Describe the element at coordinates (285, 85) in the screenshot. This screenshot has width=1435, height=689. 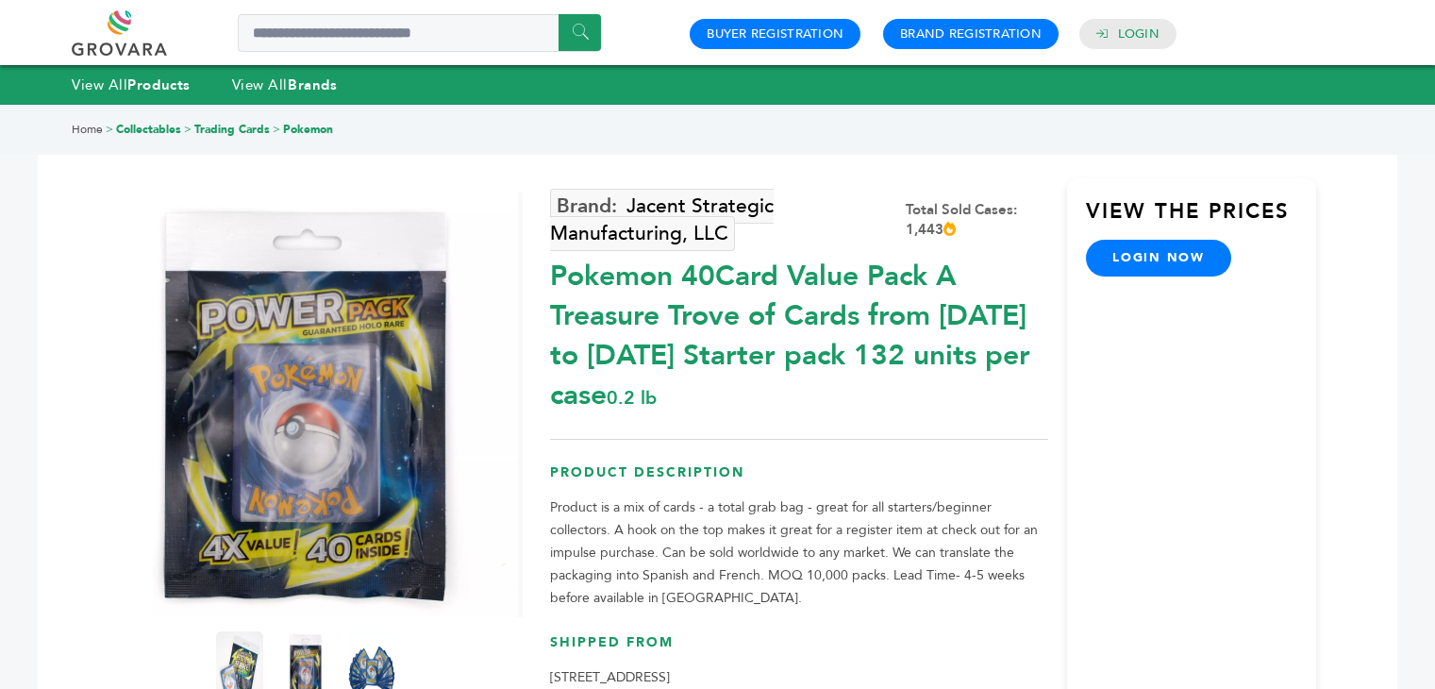
I see `a: View AllBrands` at that location.